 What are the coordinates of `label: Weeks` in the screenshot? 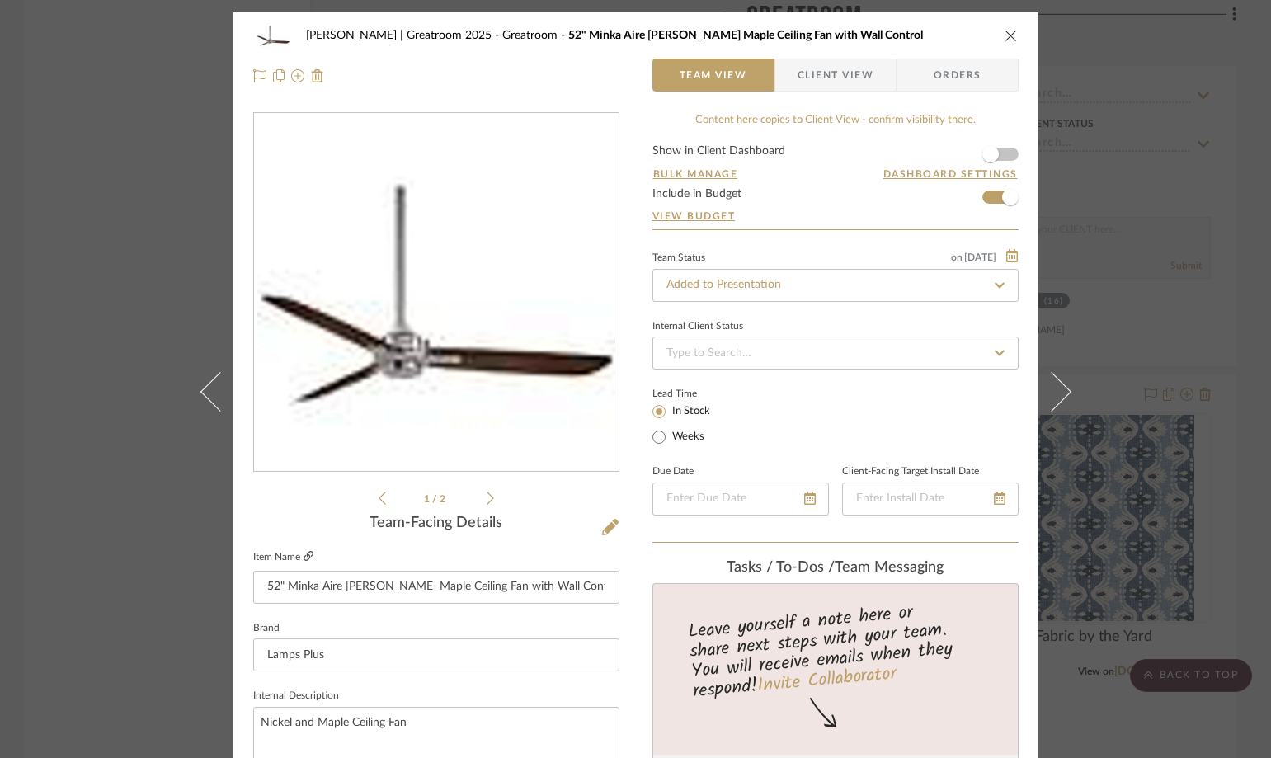 It's located at (686, 437).